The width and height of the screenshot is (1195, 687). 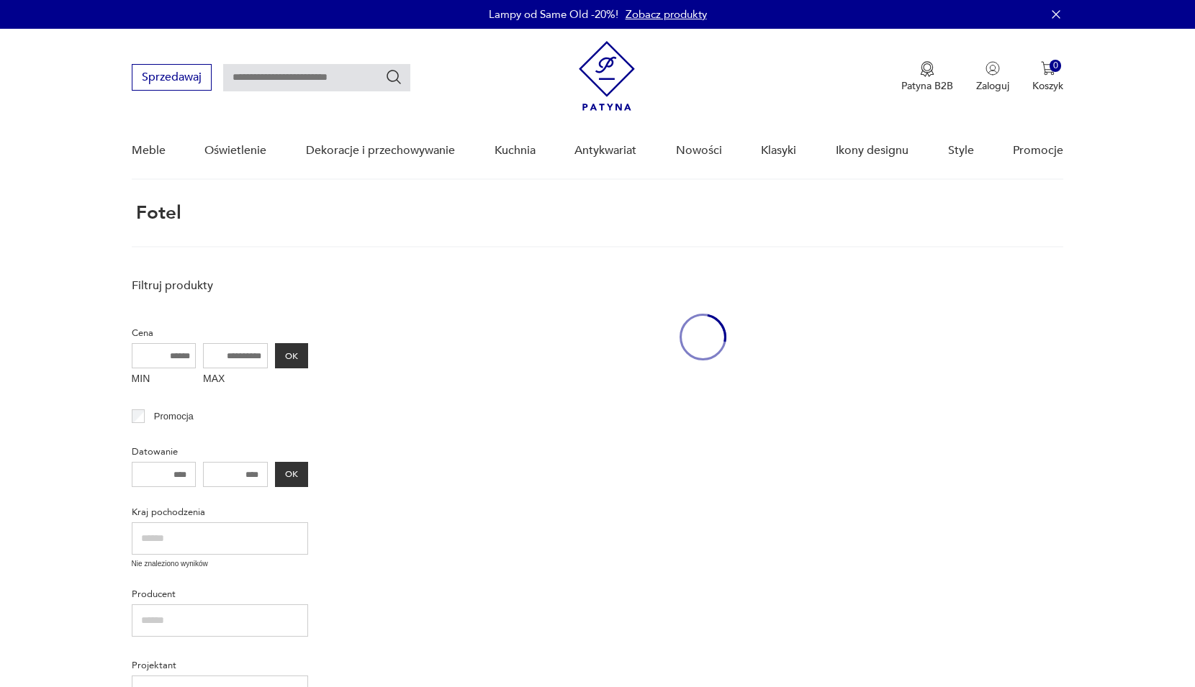 I want to click on button: Szukaj, so click(x=394, y=77).